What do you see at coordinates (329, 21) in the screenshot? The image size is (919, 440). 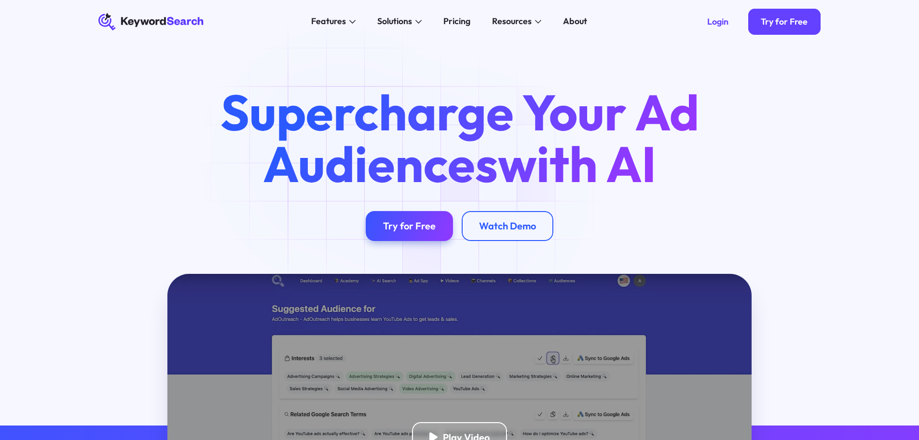 I see `div: Features` at bounding box center [329, 21].